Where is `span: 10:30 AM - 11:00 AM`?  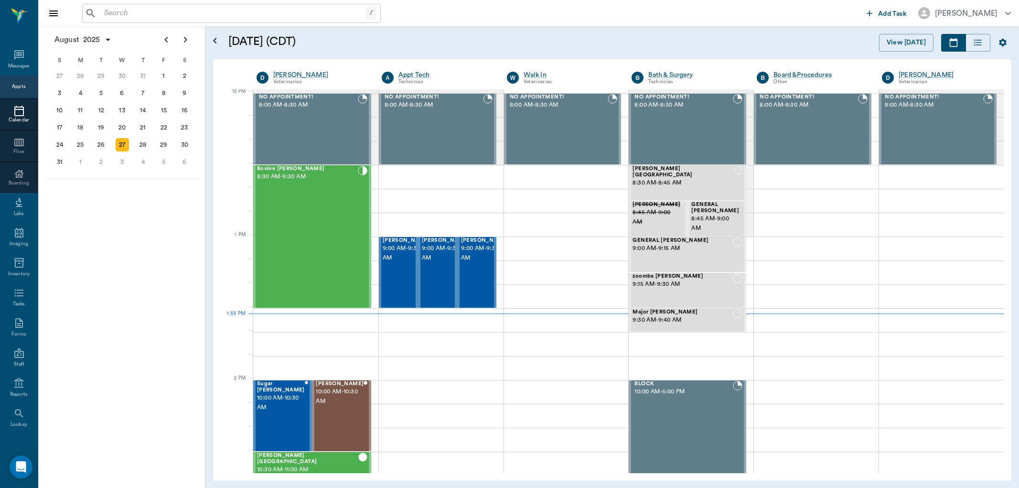 span: 10:30 AM - 11:00 AM is located at coordinates (308, 470).